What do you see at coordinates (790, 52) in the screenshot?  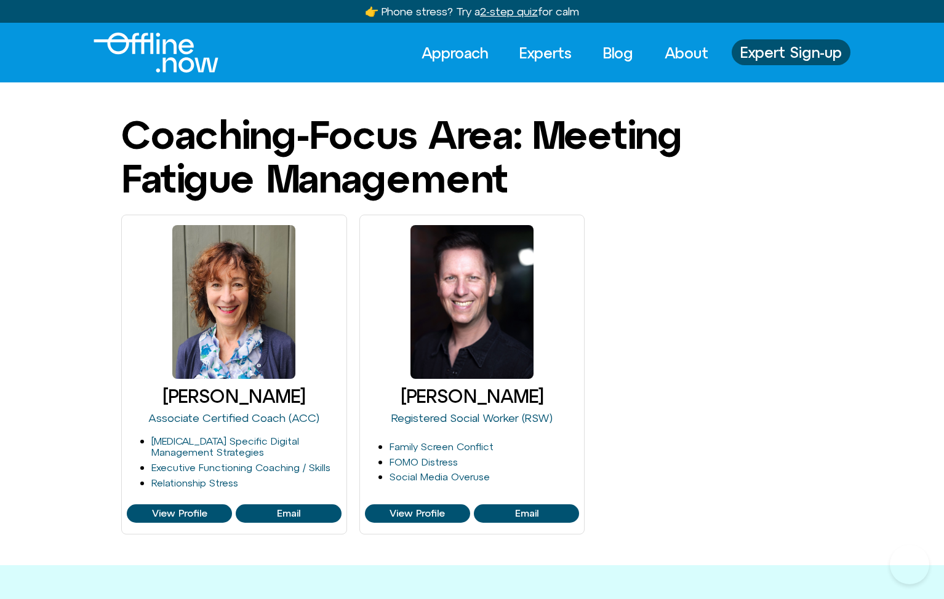 I see `span: Expert Sign-up` at bounding box center [790, 52].